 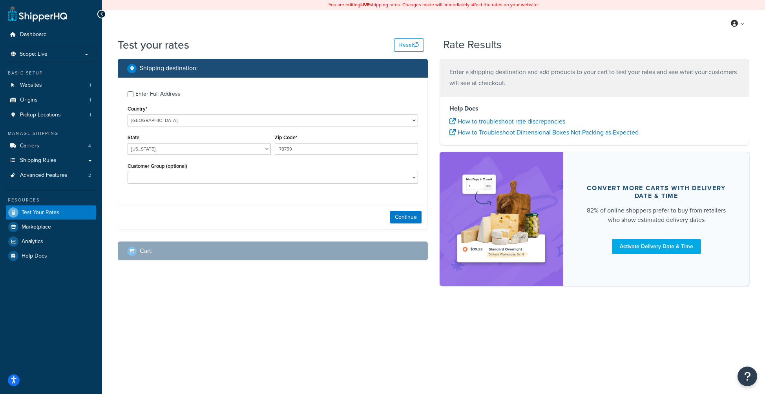 I want to click on li: Carriers, so click(x=51, y=146).